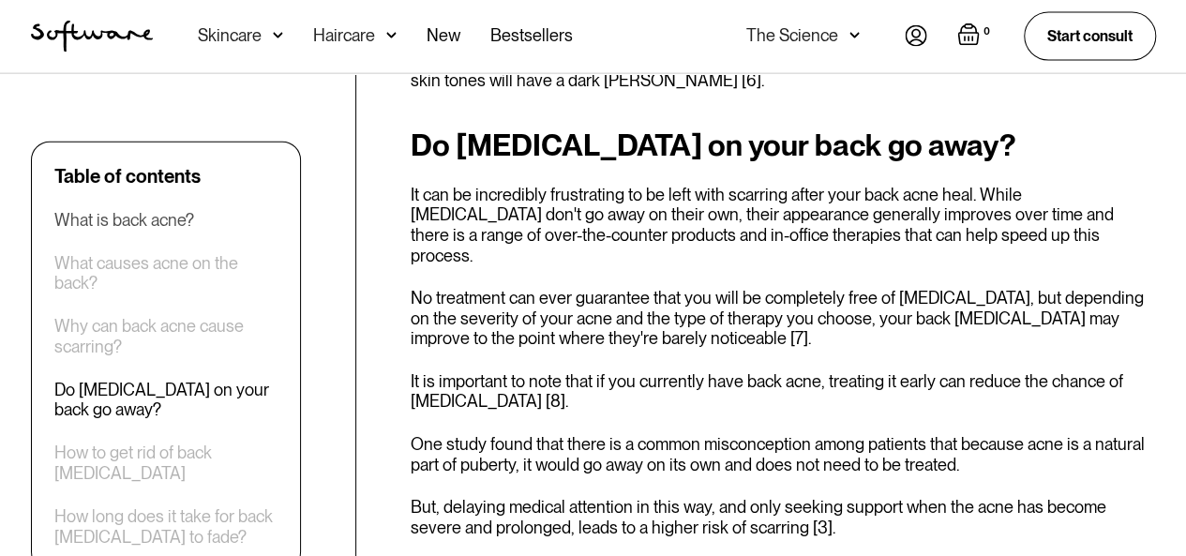  I want to click on div: The Science, so click(792, 36).